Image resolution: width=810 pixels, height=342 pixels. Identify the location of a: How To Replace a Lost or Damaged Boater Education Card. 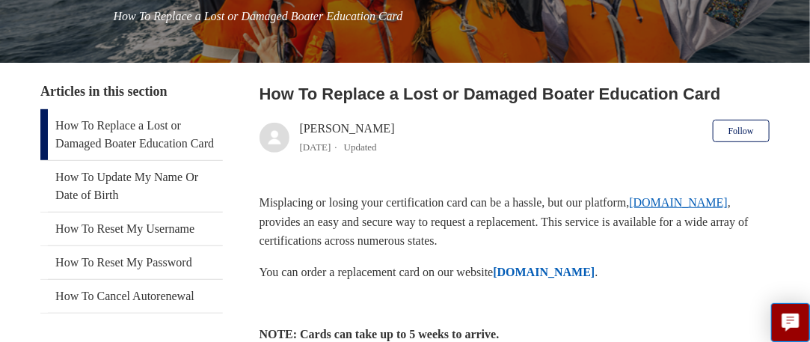
(132, 135).